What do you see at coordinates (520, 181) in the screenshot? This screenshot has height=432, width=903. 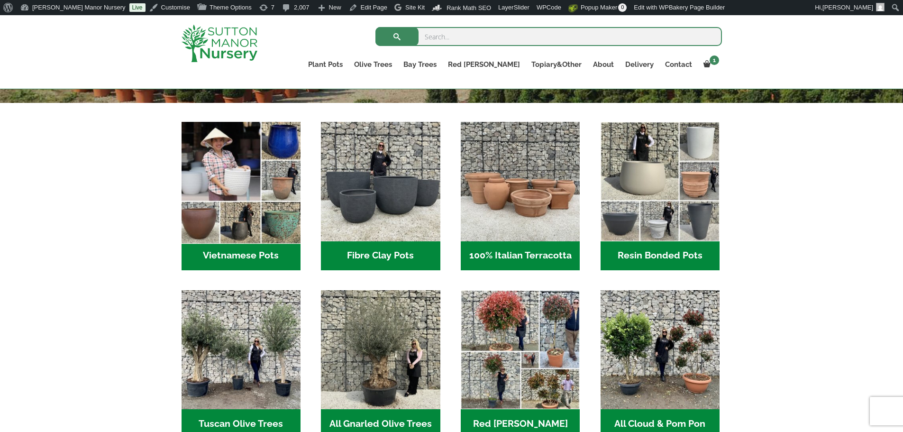 I see `img: Home - 1B137C32 8D99 4B1A AA2F 25D5E514E47D 1 105 c` at bounding box center [520, 181].